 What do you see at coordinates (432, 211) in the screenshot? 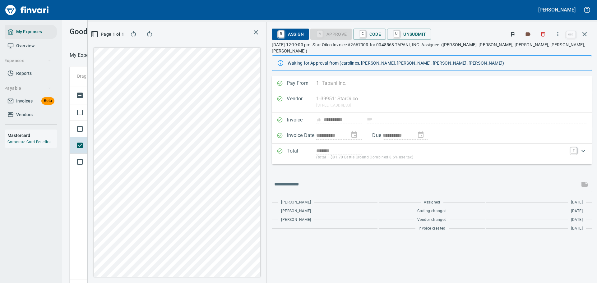
I see `span: Coding changed` at bounding box center [432, 211].